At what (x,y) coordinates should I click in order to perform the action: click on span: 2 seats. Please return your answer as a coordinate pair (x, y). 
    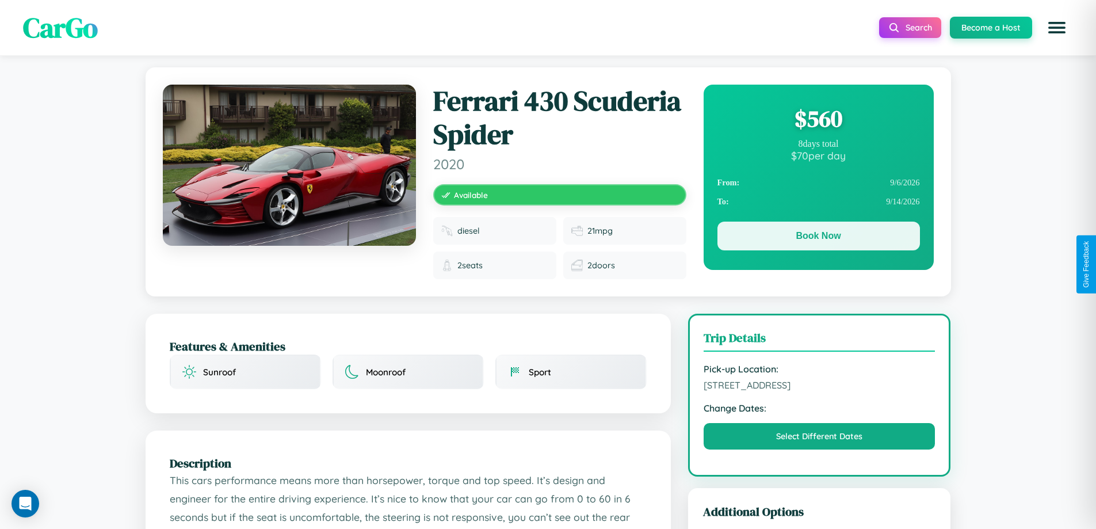
    Looking at the image, I should click on (470, 265).